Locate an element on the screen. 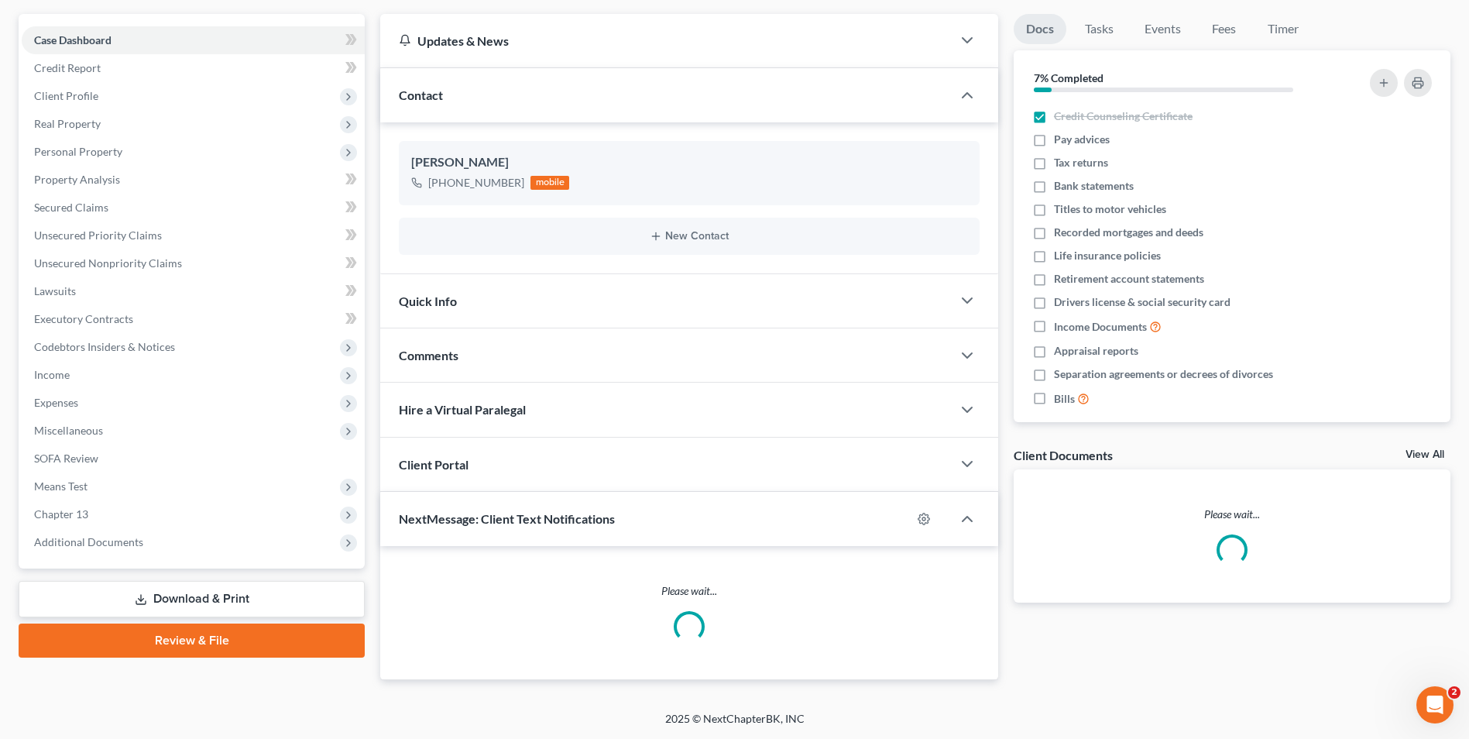 Image resolution: width=1469 pixels, height=739 pixels. span: Unsecured Priority Claims is located at coordinates (98, 235).